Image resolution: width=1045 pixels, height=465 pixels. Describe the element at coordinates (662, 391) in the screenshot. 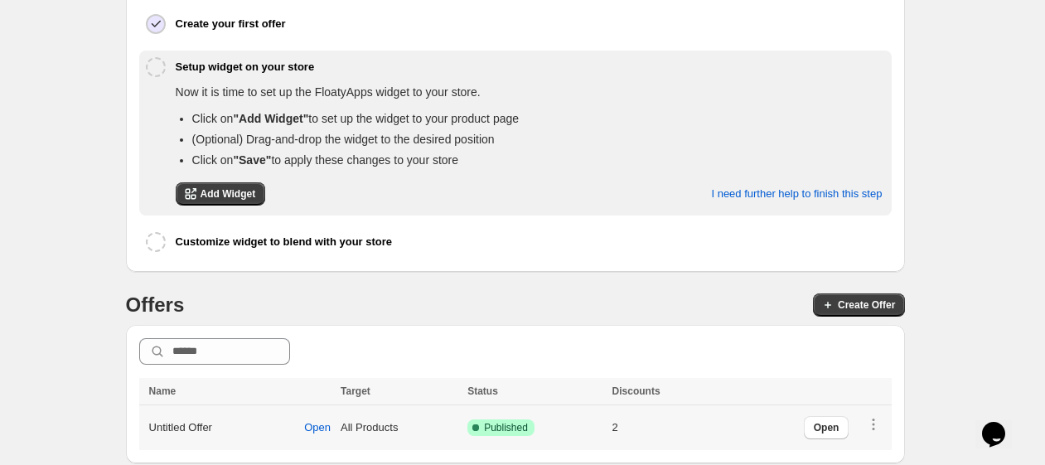

I see `th: Discounts` at that location.